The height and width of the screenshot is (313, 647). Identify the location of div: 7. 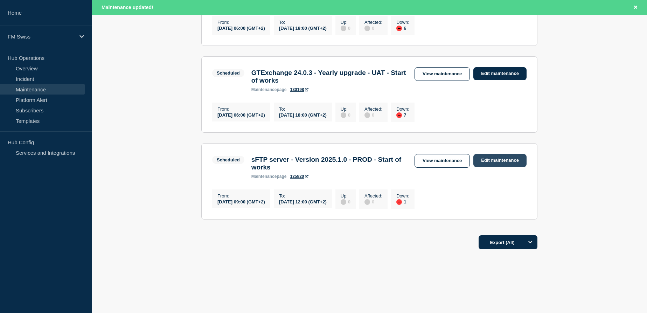
(403, 115).